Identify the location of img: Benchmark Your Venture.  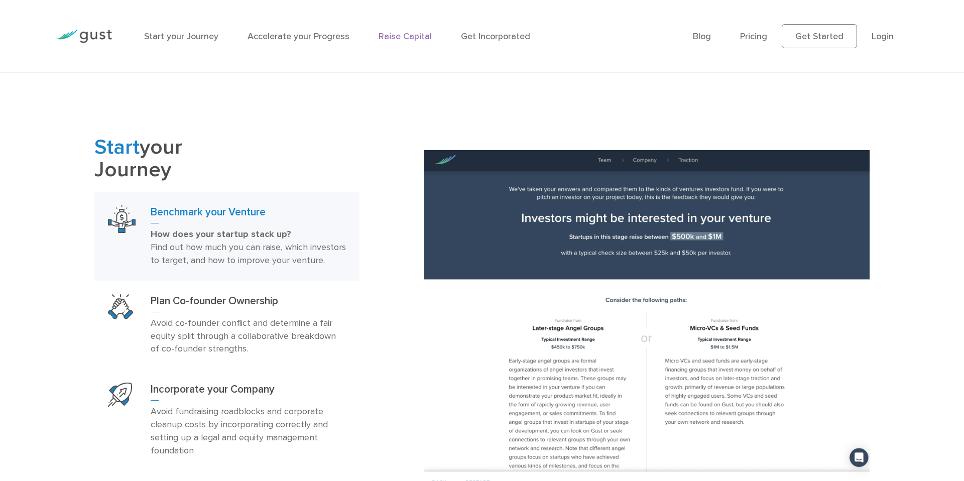
(121, 219).